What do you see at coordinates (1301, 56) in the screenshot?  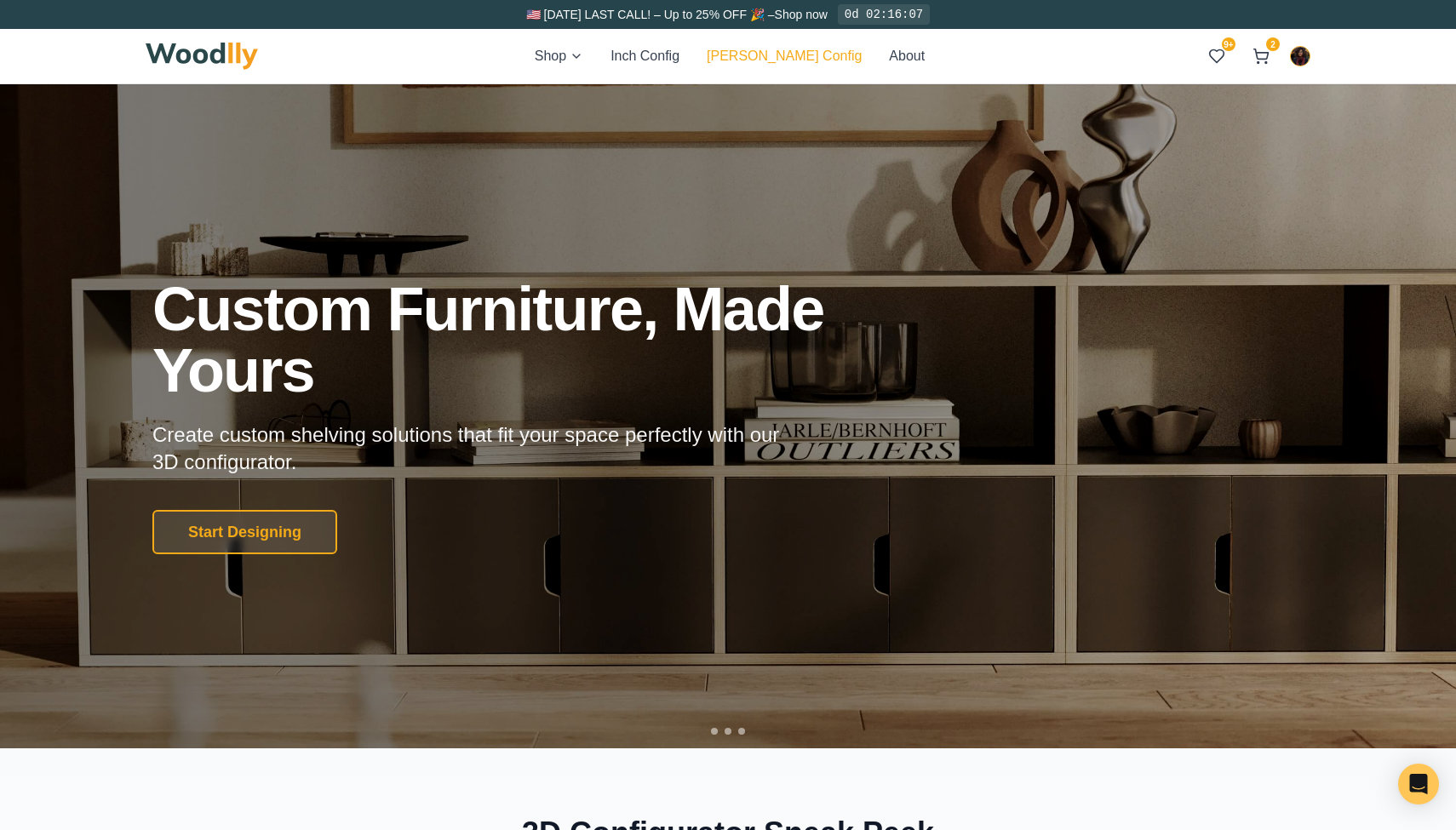 I see `img: Negin` at bounding box center [1301, 56].